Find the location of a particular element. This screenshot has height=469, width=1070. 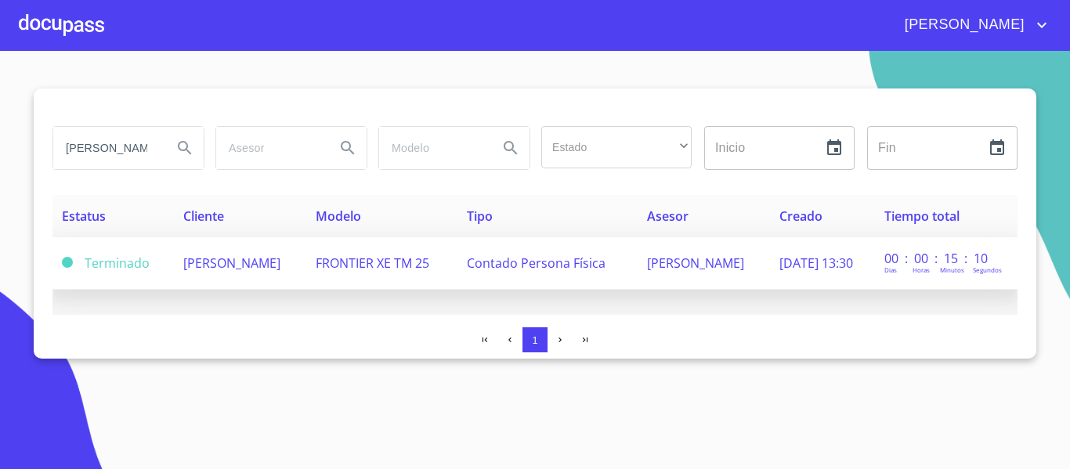

span: Contado Persona Física is located at coordinates (536, 263).